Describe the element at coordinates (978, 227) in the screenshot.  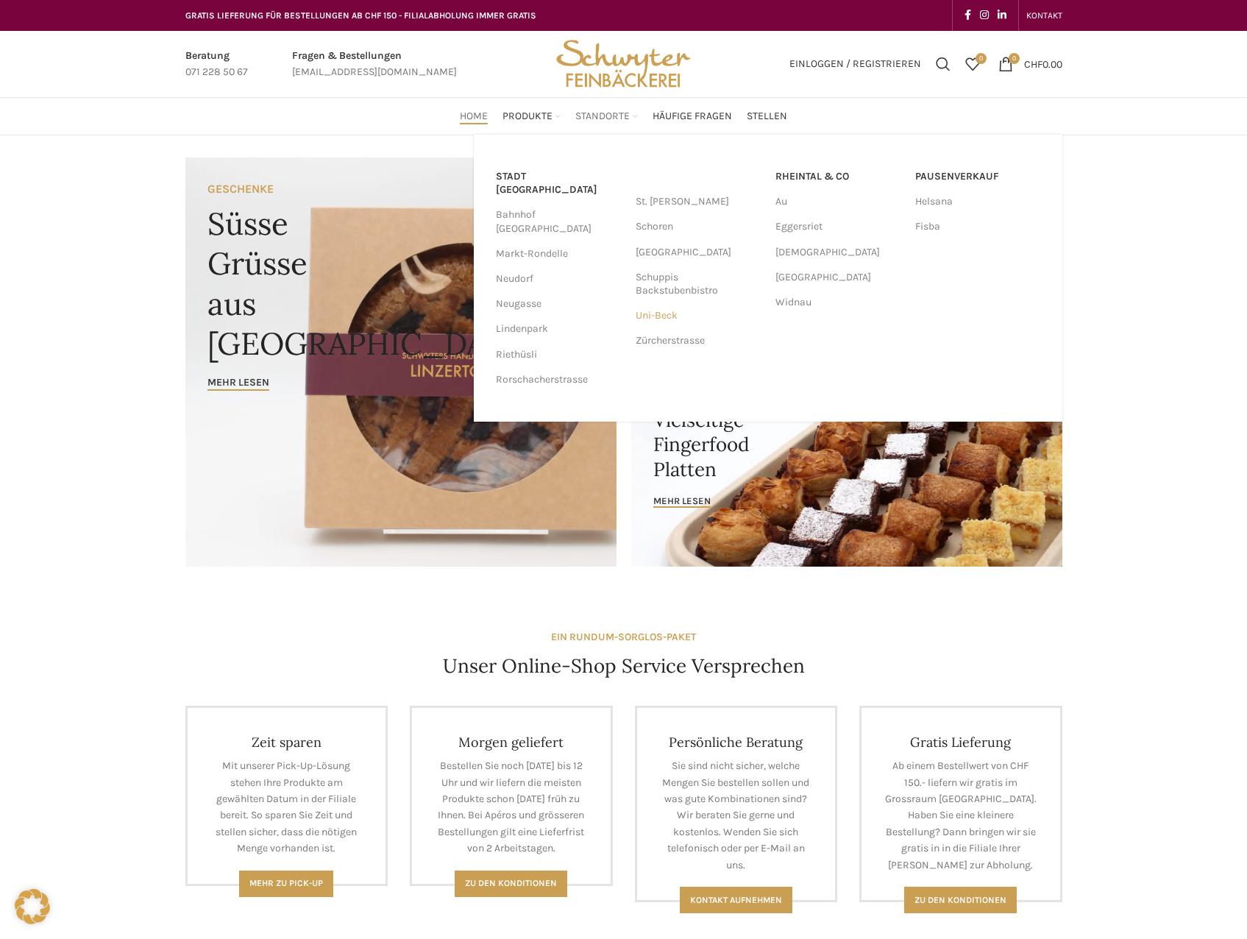
I see `a: Fisba` at that location.